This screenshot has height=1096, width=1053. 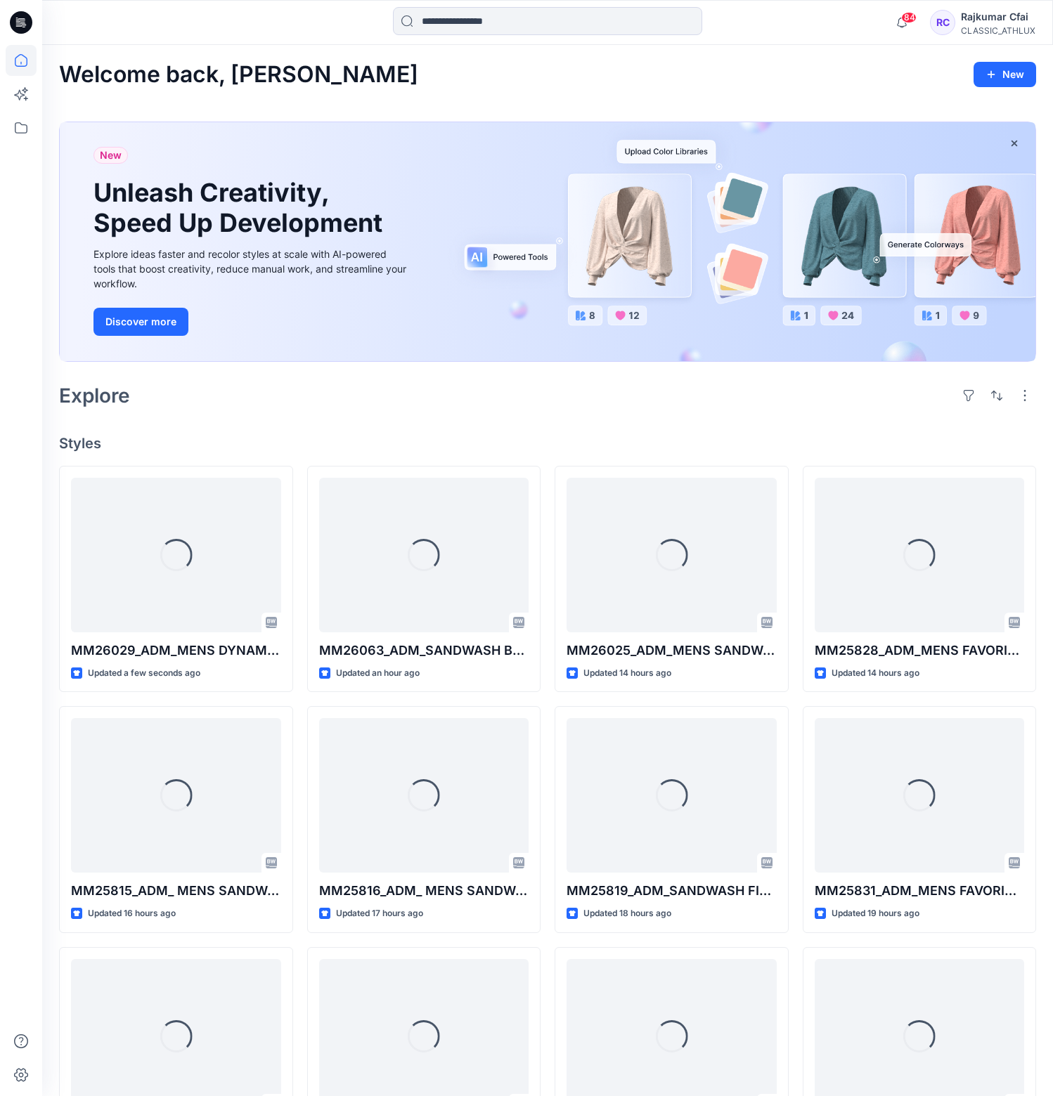 What do you see at coordinates (241, 208) in the screenshot?
I see `h1: Unleash Creativity, Speed Up Development` at bounding box center [241, 208].